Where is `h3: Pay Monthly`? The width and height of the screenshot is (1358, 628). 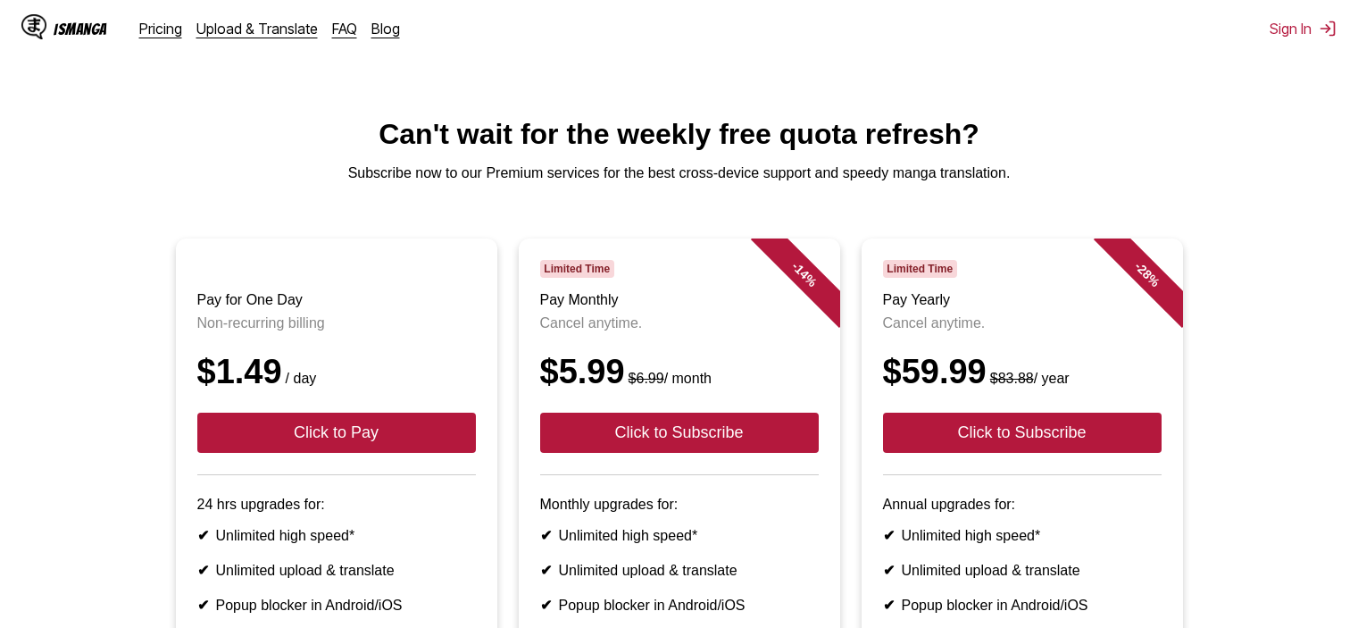
h3: Pay Monthly is located at coordinates (680, 300).